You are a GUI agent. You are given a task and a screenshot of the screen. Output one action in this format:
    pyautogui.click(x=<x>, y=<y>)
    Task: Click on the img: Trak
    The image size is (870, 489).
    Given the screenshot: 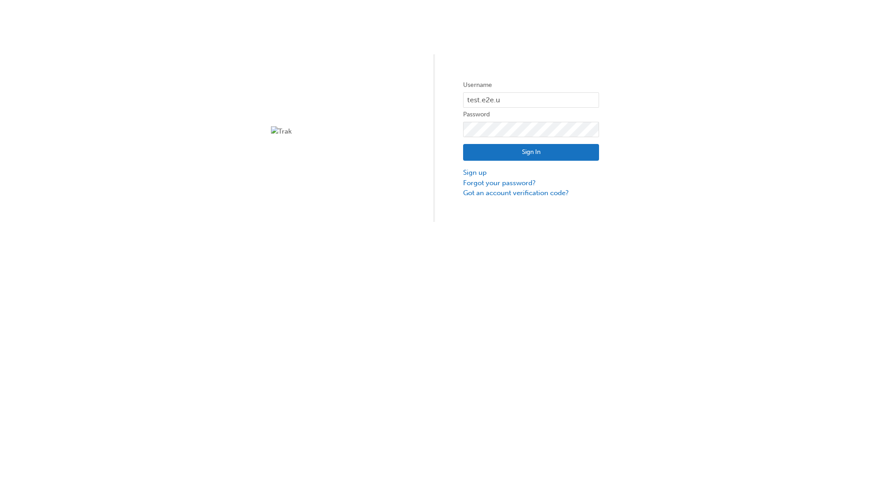 What is the action you would take?
    pyautogui.click(x=339, y=131)
    